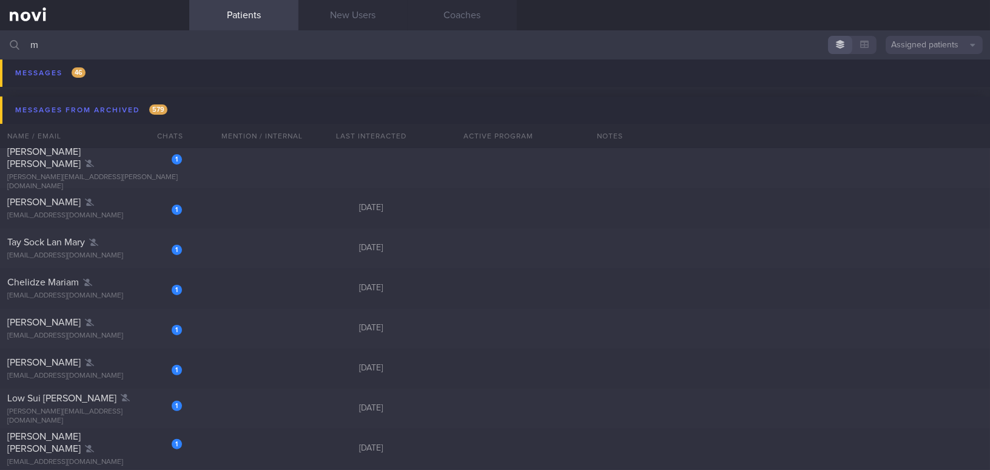 This screenshot has height=470, width=990. I want to click on div: Last Interacted, so click(371, 136).